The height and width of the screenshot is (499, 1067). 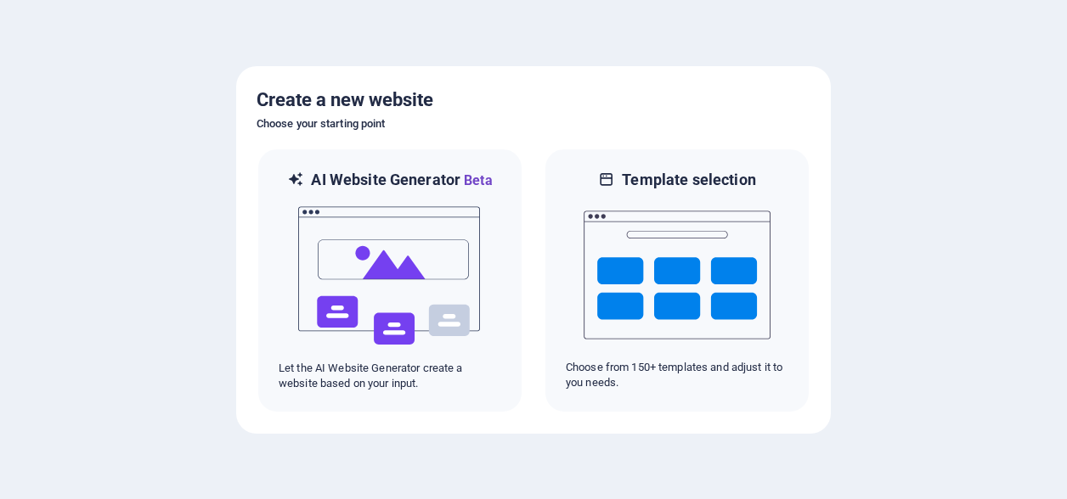 What do you see at coordinates (688, 180) in the screenshot?
I see `h6: Template selection` at bounding box center [688, 180].